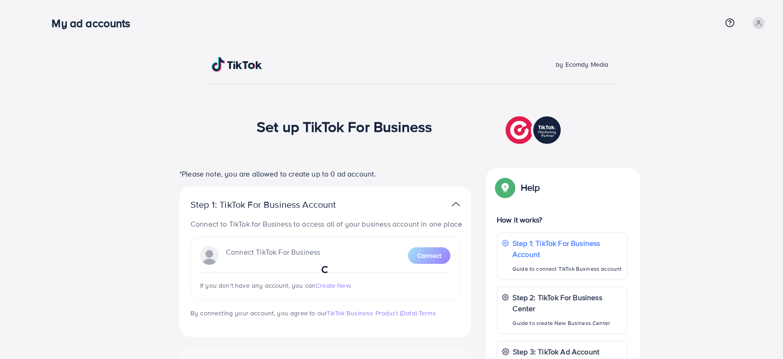  I want to click on p: Guide to connect TikTok Business account, so click(567, 269).